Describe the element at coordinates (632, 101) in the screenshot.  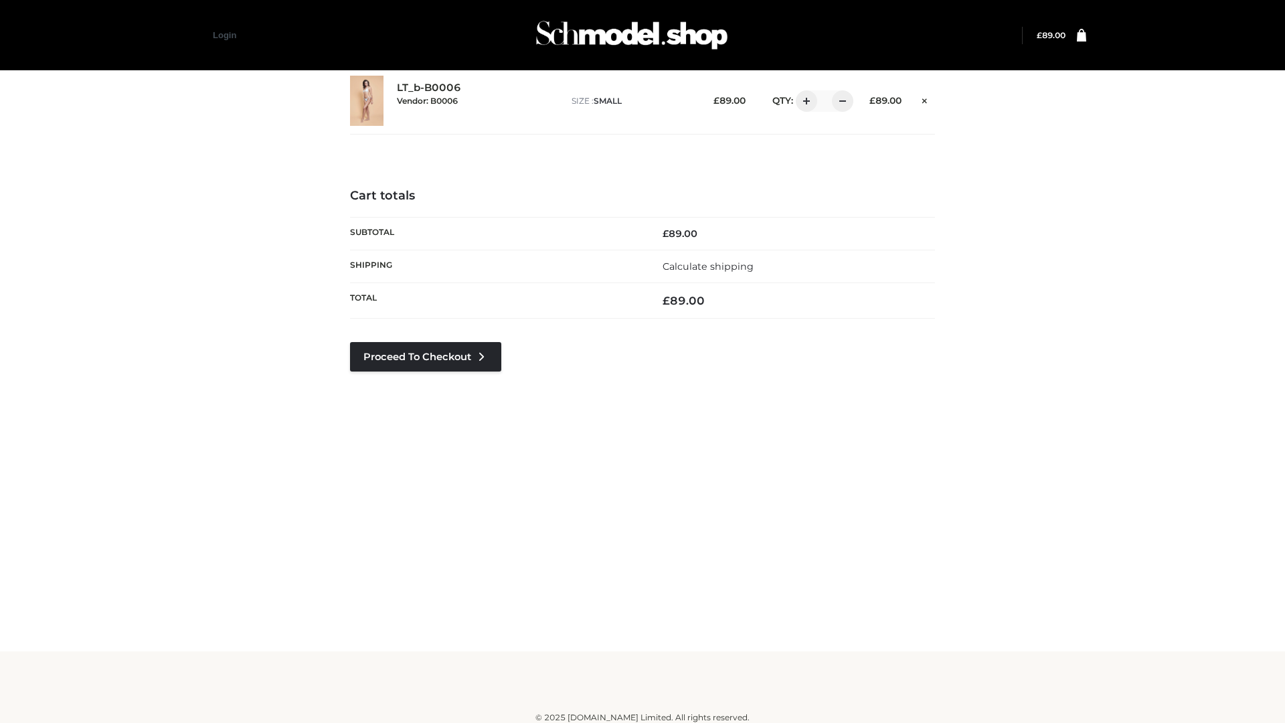
I see `p: size :` at that location.